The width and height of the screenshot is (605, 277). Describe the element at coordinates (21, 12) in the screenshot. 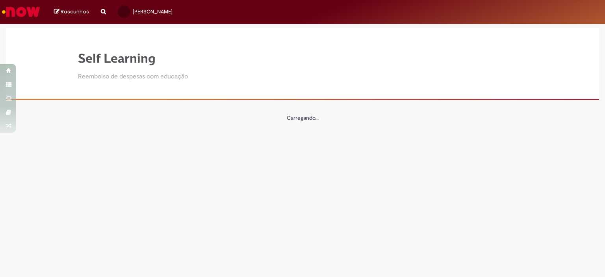

I see `img: ServiceNow` at that location.